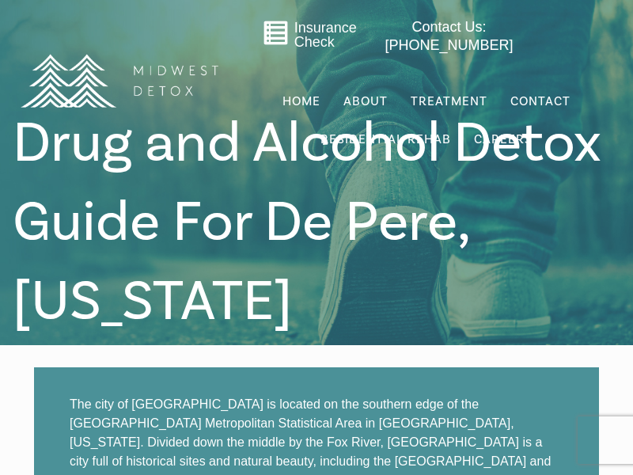  I want to click on span: Careers, so click(504, 139).